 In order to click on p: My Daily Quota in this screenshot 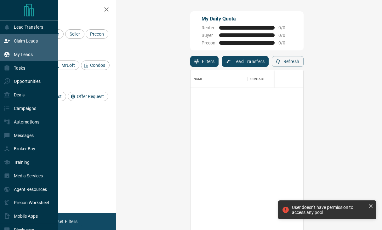, I will do `click(247, 19)`.